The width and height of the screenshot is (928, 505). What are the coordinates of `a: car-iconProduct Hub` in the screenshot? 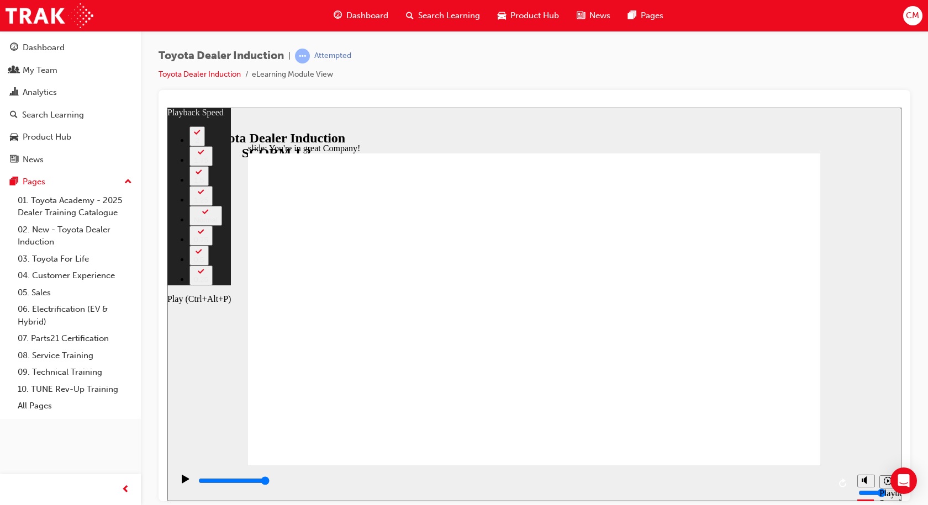 It's located at (528, 15).